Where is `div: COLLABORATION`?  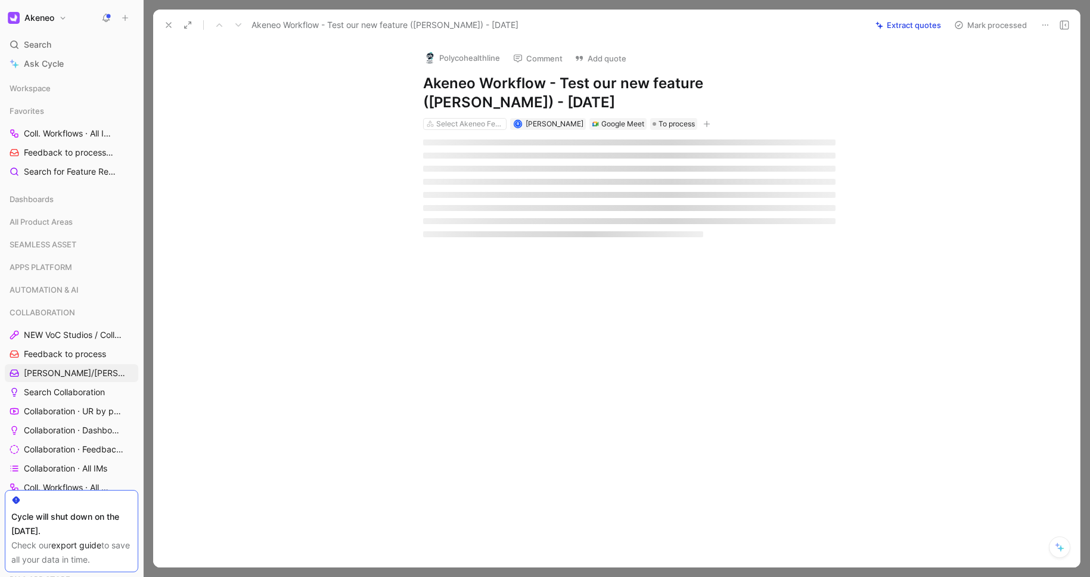 div: COLLABORATION is located at coordinates (71, 312).